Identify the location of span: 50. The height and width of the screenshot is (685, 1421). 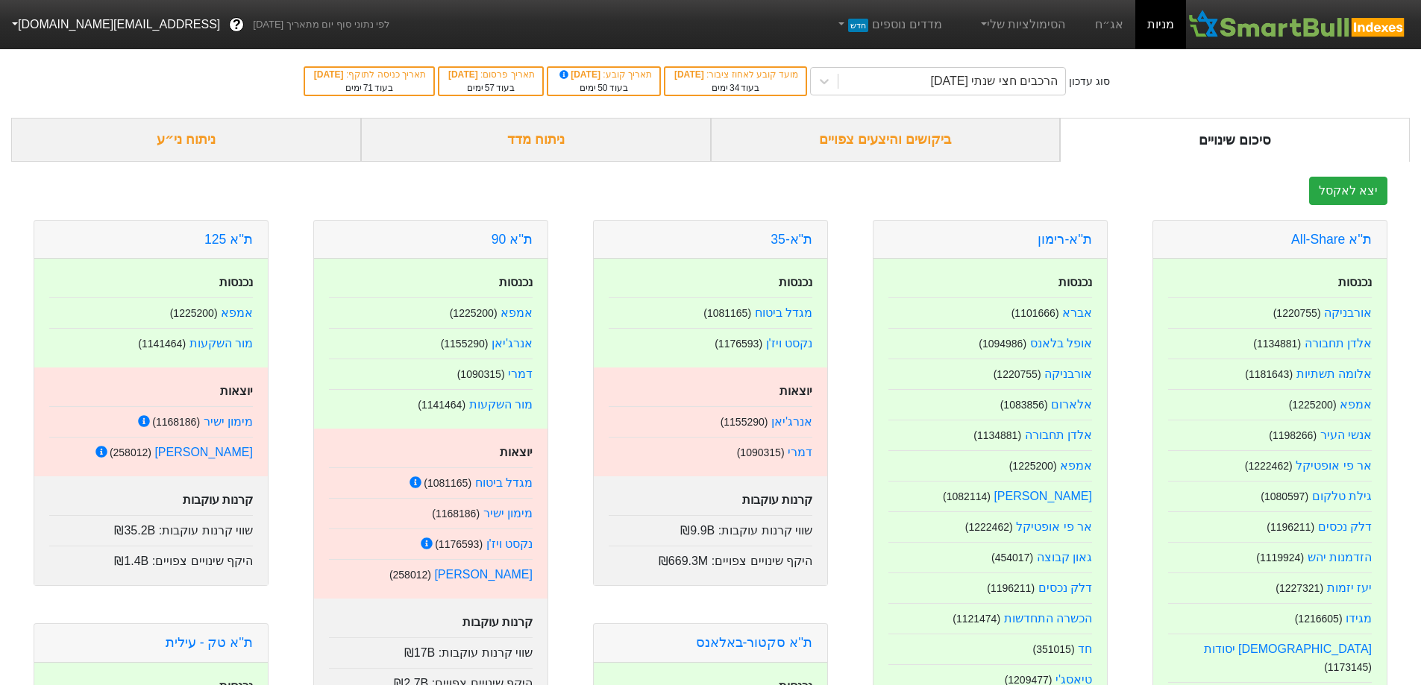
(602, 88).